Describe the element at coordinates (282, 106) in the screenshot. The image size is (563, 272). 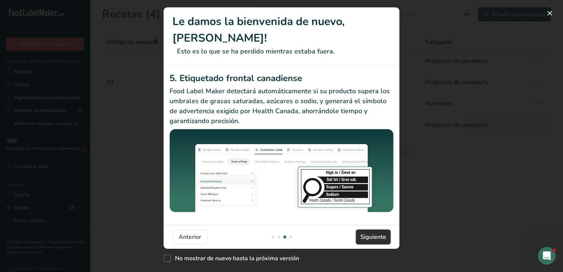
I see `p: Food Label Maker detectará automáticamente si su producto supera los umbrales de grasas saturadas...` at that location.